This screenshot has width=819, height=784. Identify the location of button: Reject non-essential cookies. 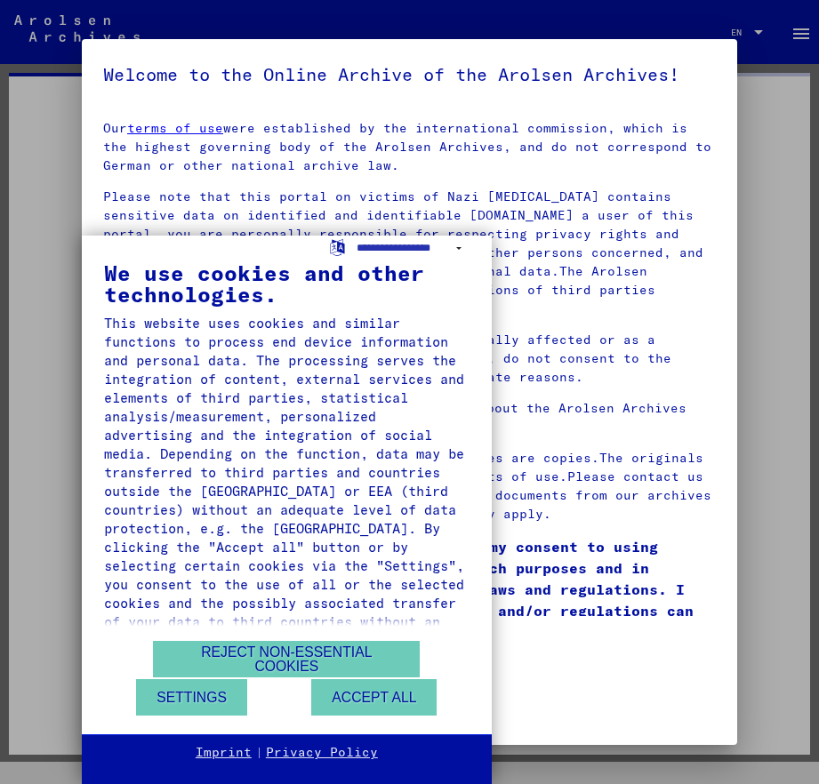
(286, 659).